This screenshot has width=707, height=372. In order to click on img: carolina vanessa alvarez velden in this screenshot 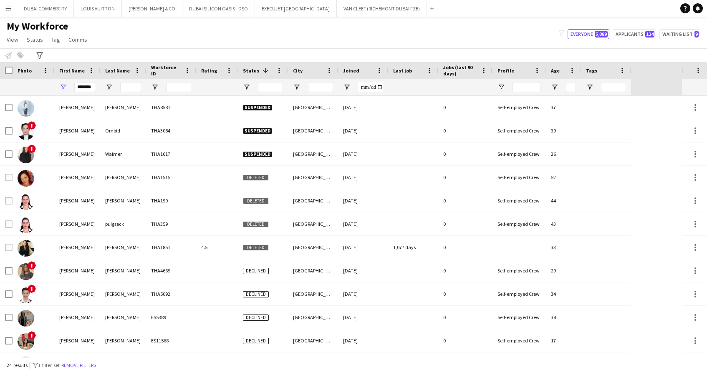, I will do `click(26, 179)`.